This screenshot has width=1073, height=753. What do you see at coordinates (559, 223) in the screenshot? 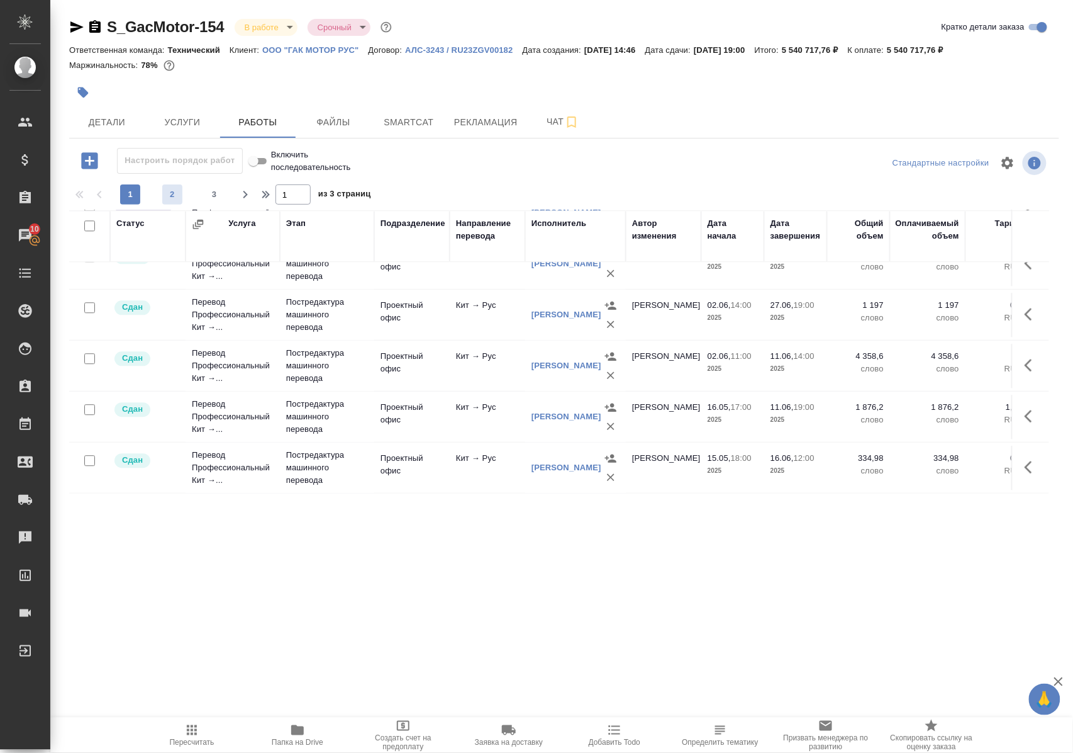
I see `div: Исполнитель` at bounding box center [559, 223].